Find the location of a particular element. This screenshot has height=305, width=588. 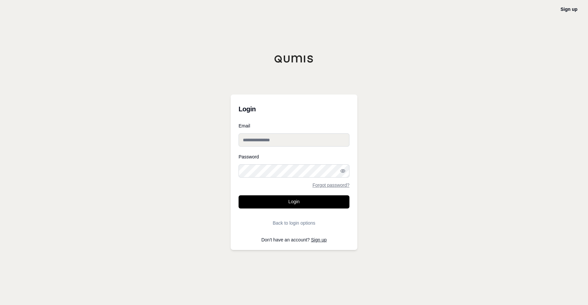

button: Login is located at coordinates (294, 202).